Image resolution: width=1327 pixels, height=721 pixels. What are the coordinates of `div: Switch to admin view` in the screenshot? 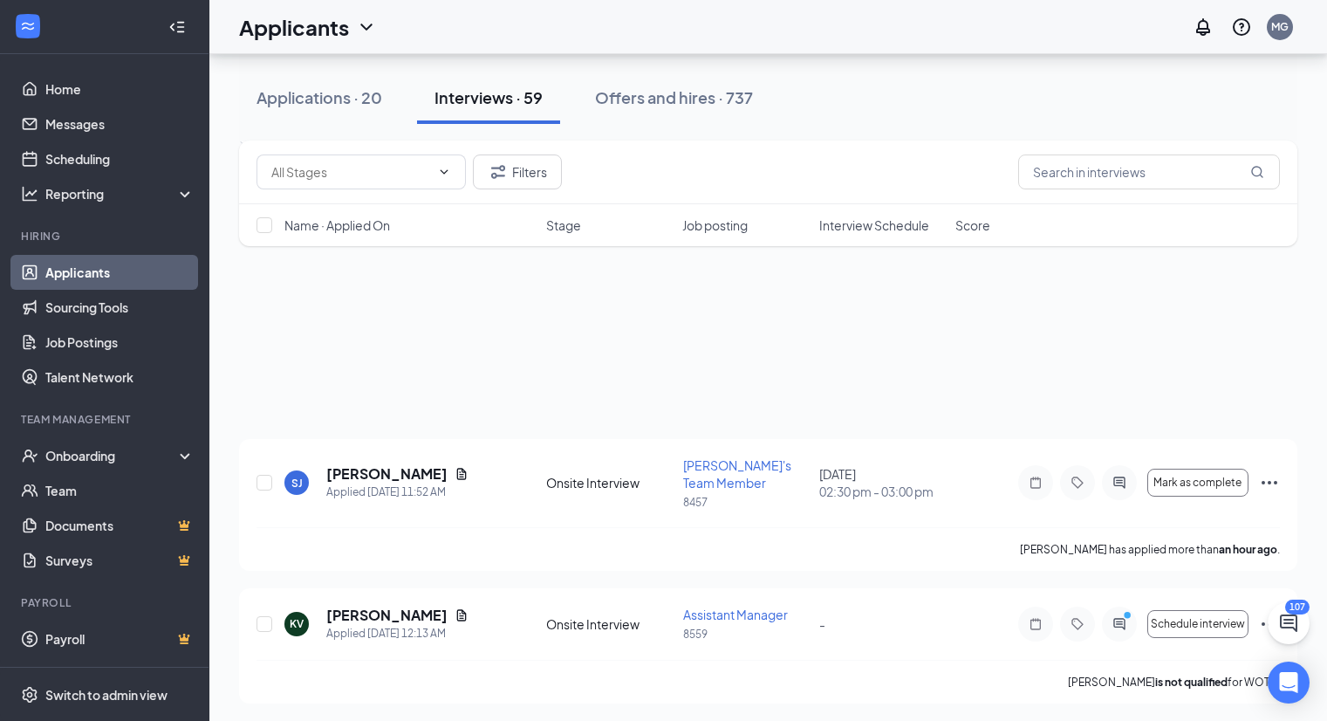 It's located at (106, 695).